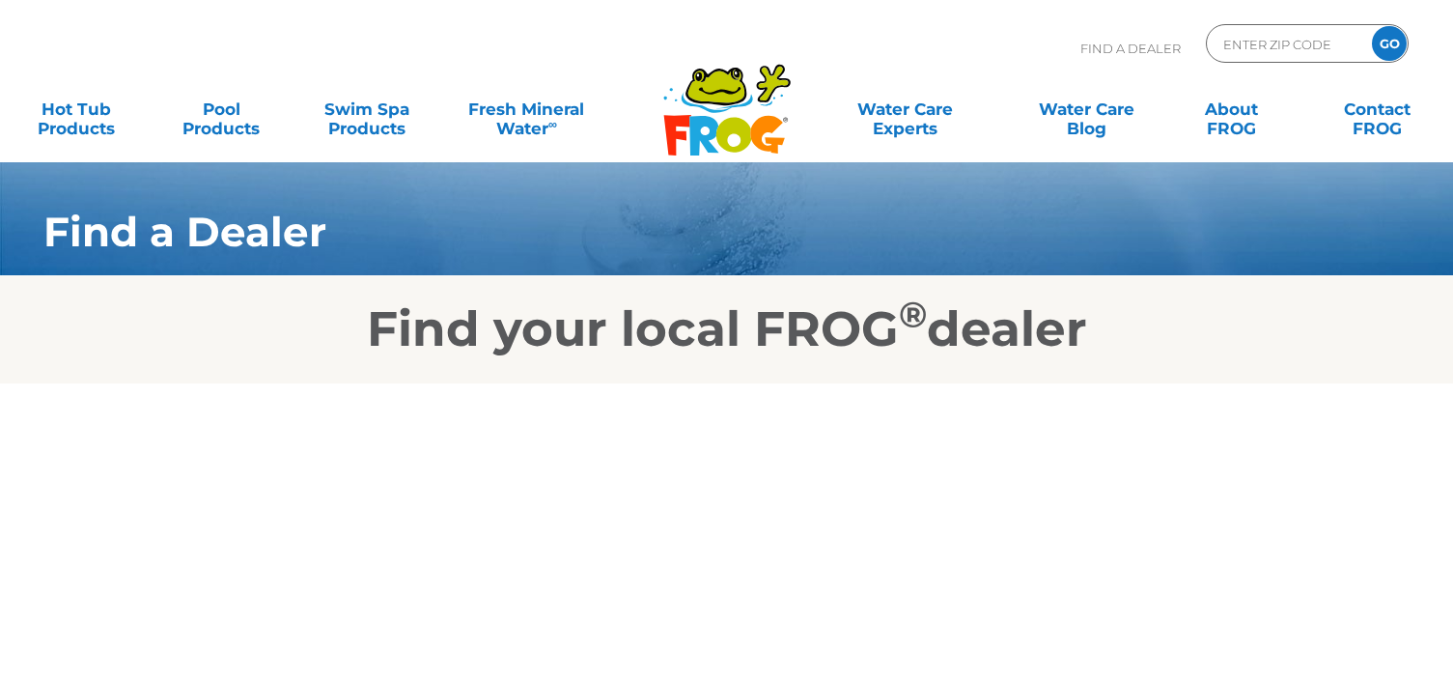  What do you see at coordinates (366, 109) in the screenshot?
I see `a: Swim SpaProducts` at bounding box center [366, 109].